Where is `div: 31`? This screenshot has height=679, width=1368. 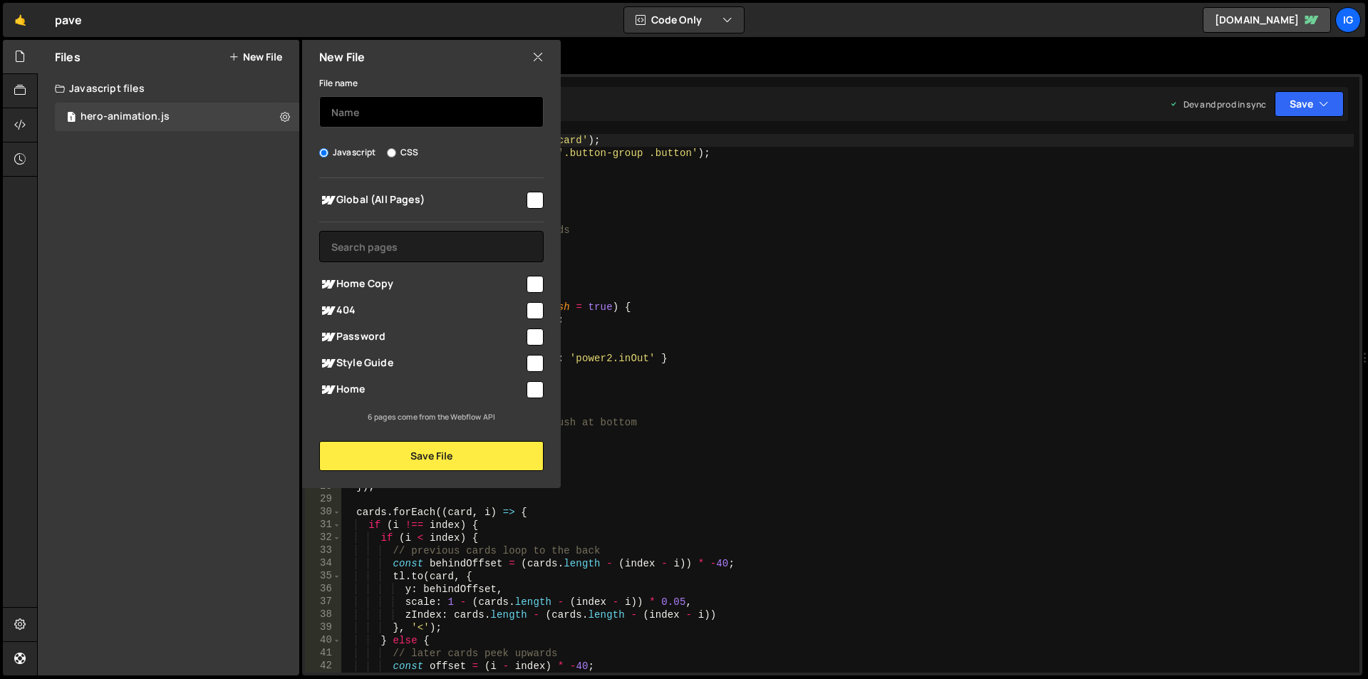
div: 31 is located at coordinates (323, 525).